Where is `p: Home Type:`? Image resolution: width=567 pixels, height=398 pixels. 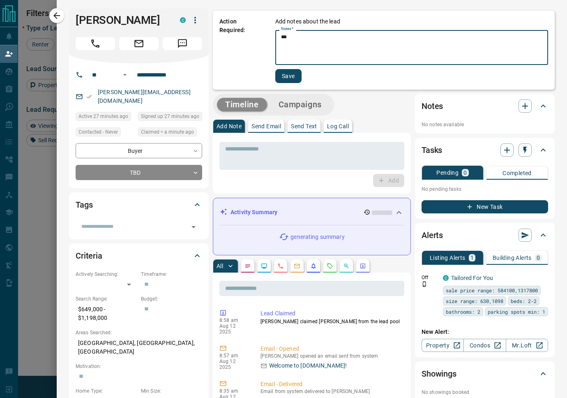 p: Home Type: is located at coordinates (106, 391).